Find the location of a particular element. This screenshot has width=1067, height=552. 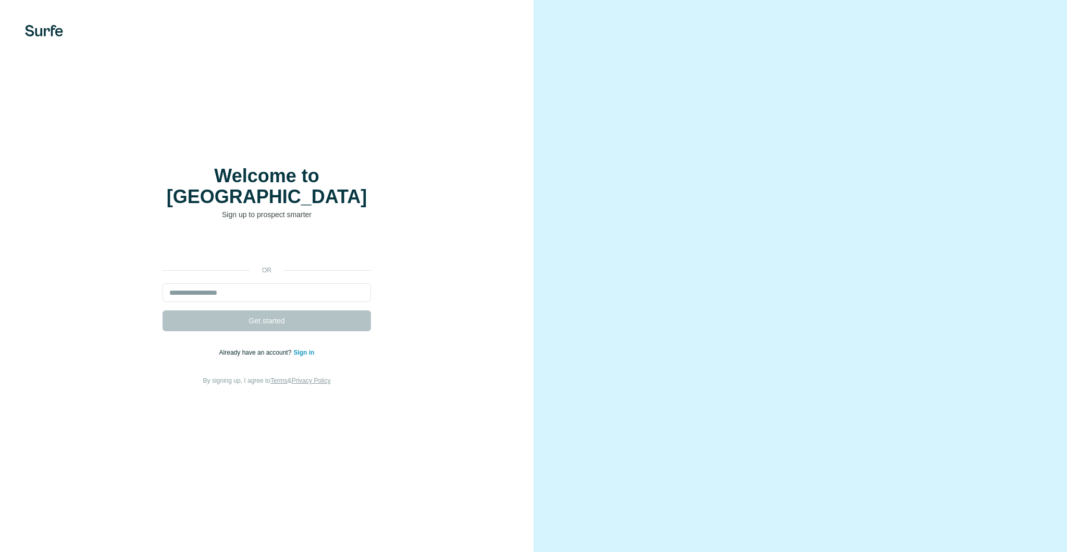

img: Surfe's logo is located at coordinates (44, 31).